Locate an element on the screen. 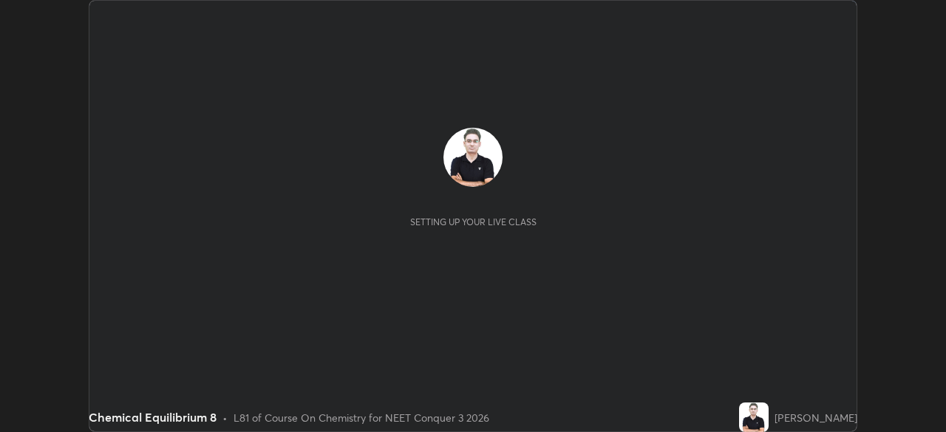 The width and height of the screenshot is (946, 432). div: L81 of Course On Chemistry for NEET Conquer 3 2026 is located at coordinates (361, 417).